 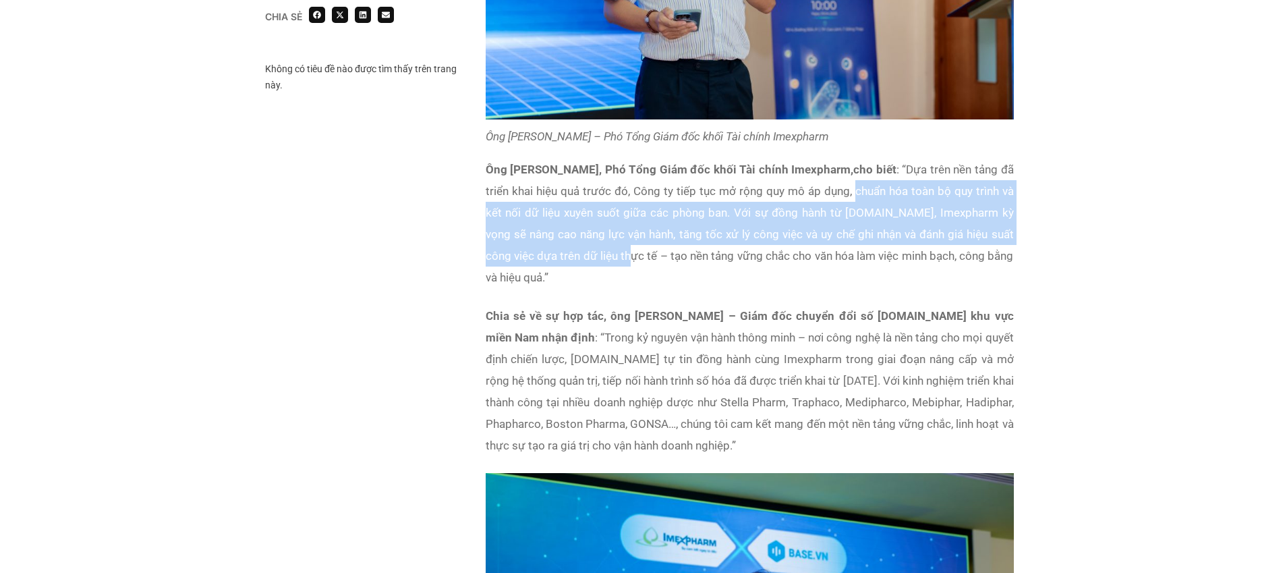 What do you see at coordinates (283, 17) in the screenshot?
I see `div: Chia sẻ` at bounding box center [283, 17].